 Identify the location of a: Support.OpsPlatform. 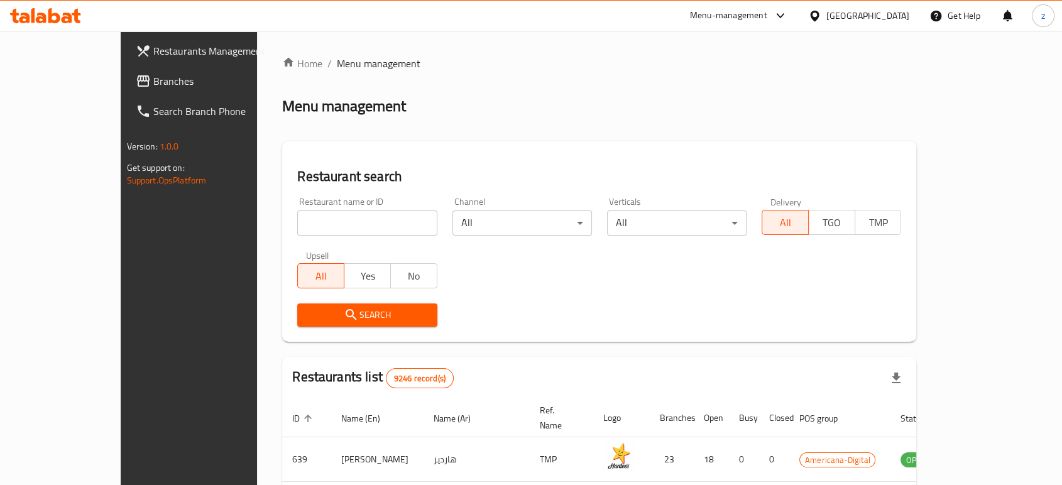
(167, 180).